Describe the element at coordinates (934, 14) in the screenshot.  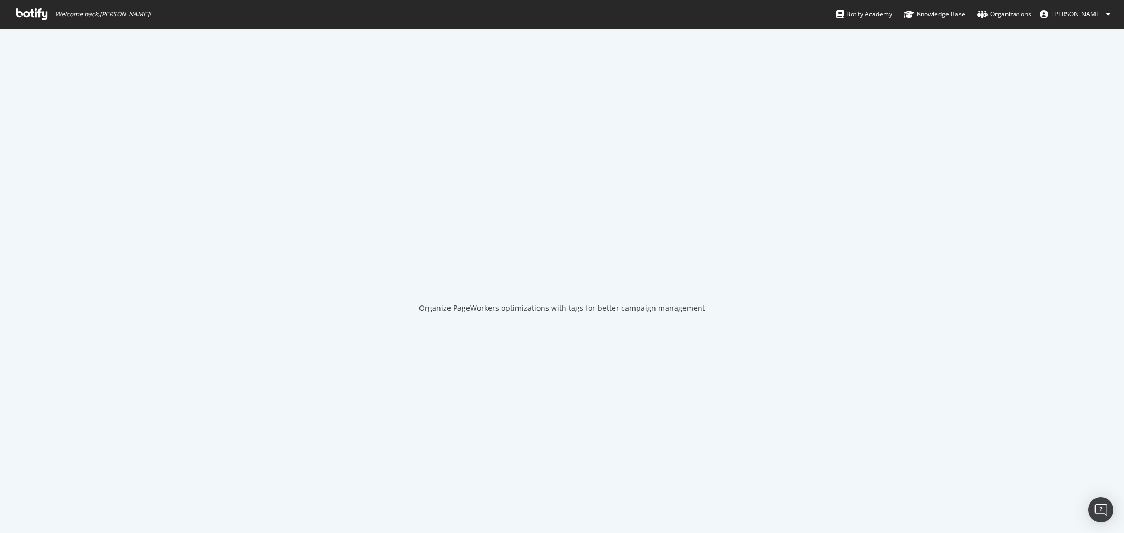
I see `div: Knowledge Base` at that location.